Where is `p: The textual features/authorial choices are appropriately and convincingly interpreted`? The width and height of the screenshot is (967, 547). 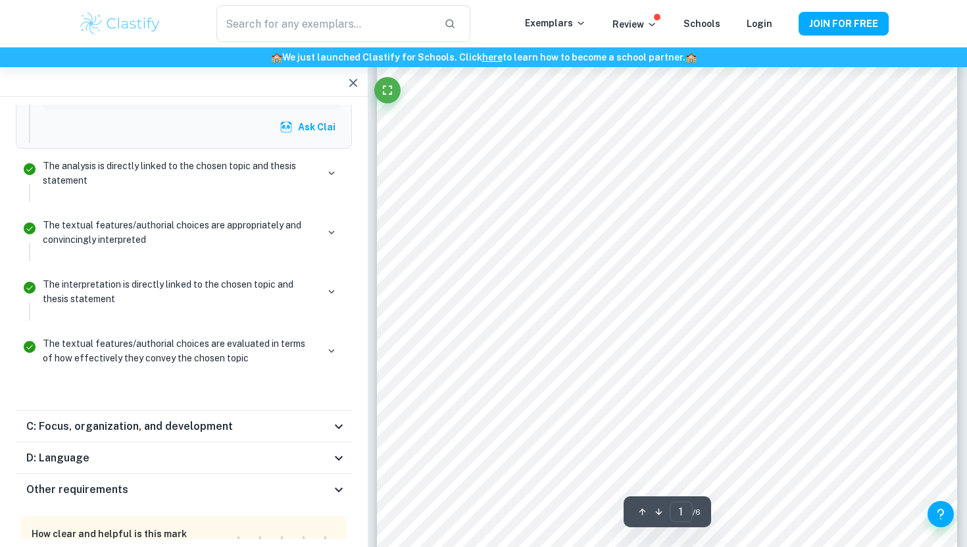 p: The textual features/authorial choices are appropriately and convincingly interpreted is located at coordinates (180, 232).